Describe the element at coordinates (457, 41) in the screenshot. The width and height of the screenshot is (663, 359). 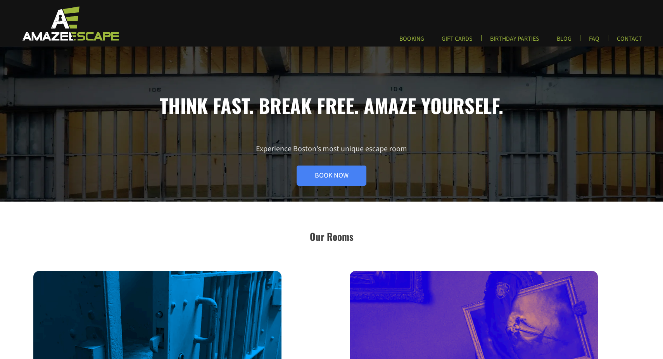
I see `a: GIFT CARDS` at that location.